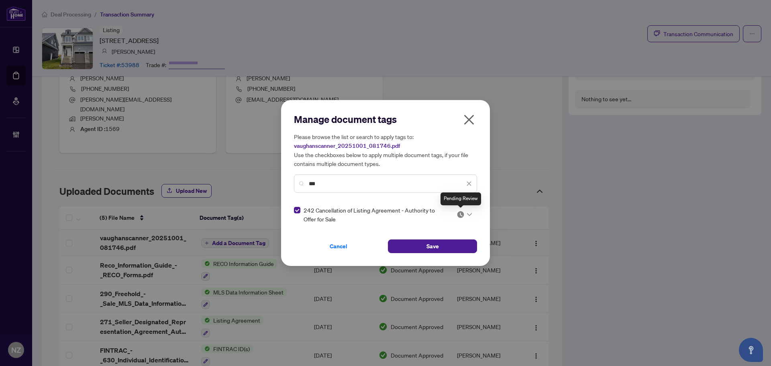 The image size is (771, 366). Describe the element at coordinates (432, 246) in the screenshot. I see `button: Save` at that location.